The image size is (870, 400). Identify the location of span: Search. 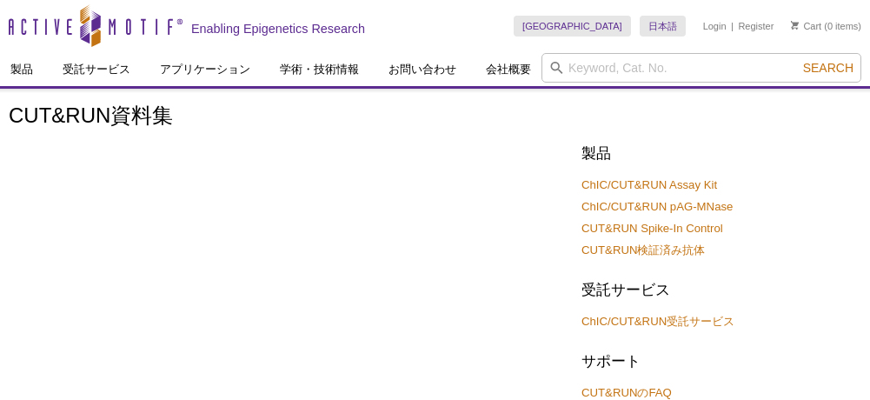
(828, 68).